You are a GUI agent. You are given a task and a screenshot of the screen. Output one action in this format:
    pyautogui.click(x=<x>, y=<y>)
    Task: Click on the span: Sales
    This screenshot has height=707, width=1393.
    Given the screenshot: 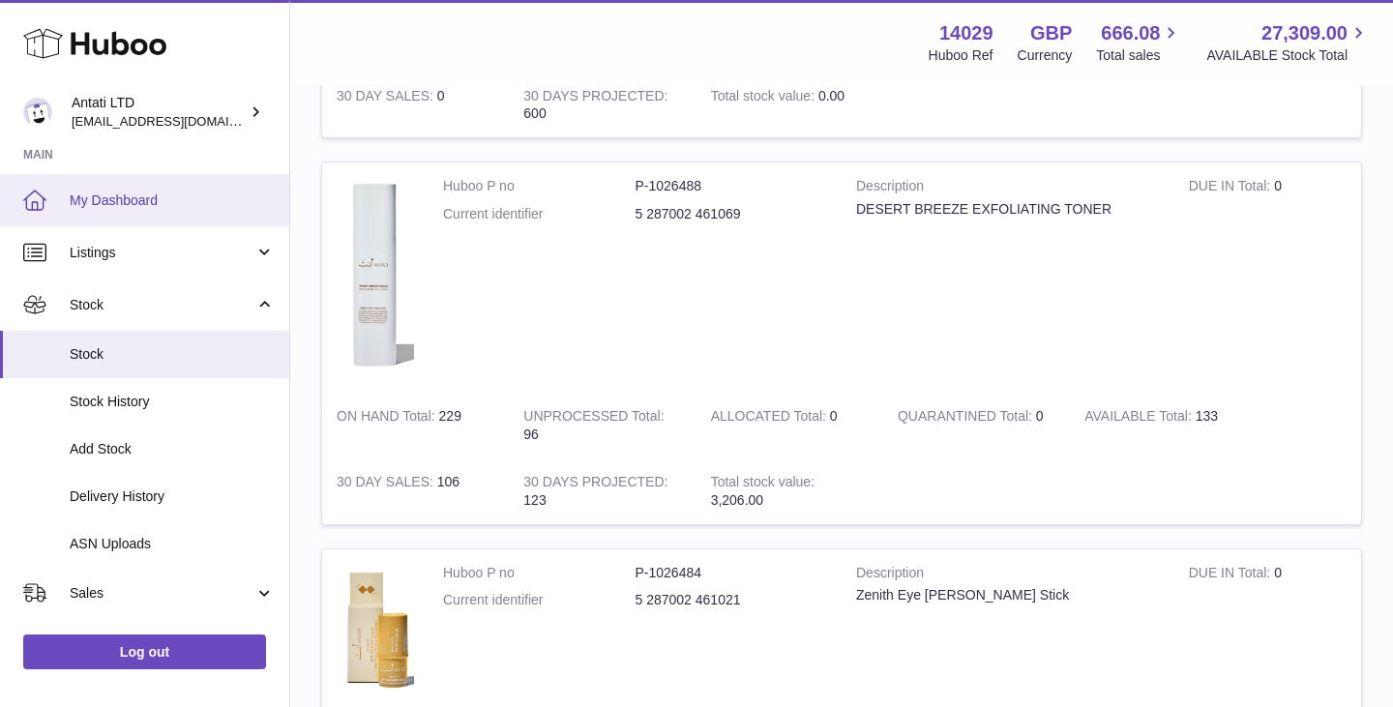 What is the action you would take?
    pyautogui.click(x=162, y=593)
    